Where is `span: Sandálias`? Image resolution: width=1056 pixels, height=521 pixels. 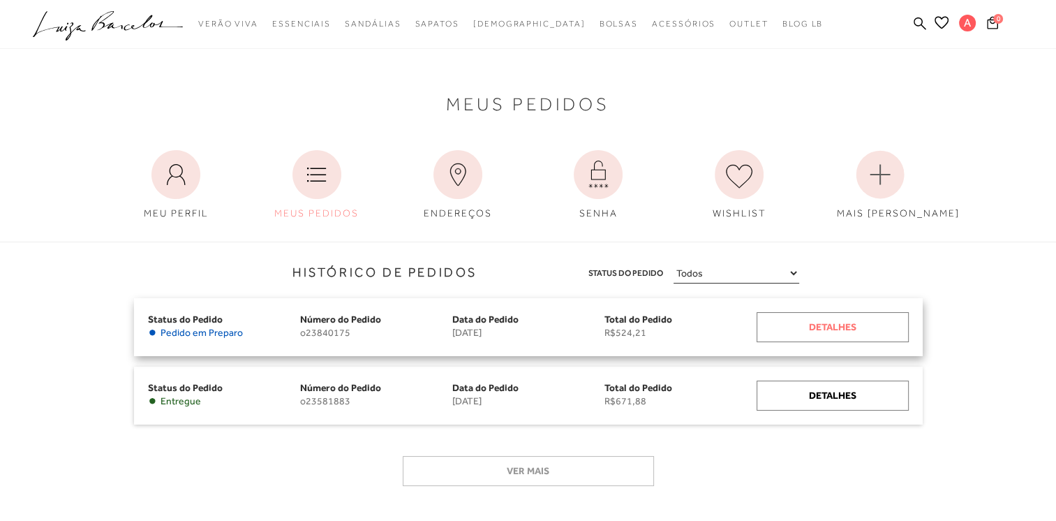 span: Sandálias is located at coordinates (373, 24).